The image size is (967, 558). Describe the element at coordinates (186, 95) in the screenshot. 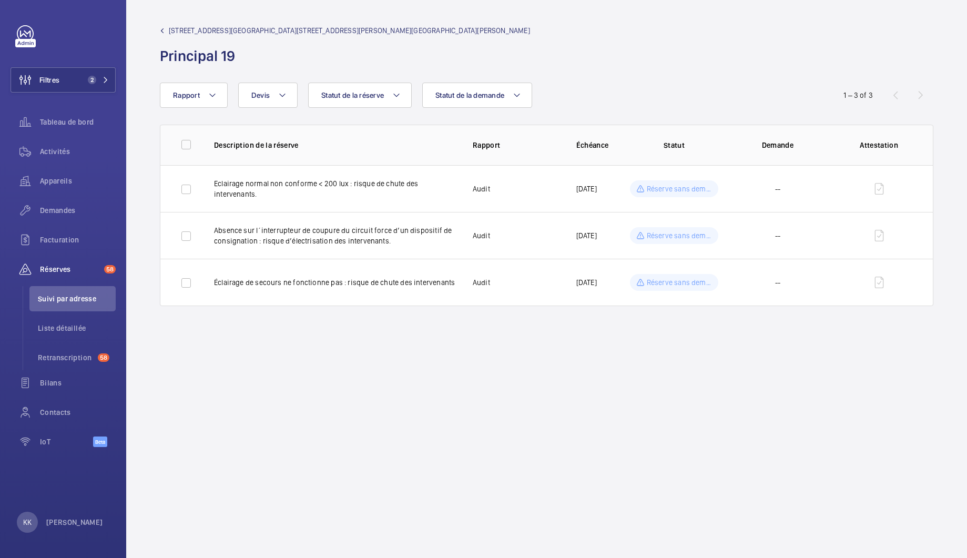

I see `span: Rapport` at that location.